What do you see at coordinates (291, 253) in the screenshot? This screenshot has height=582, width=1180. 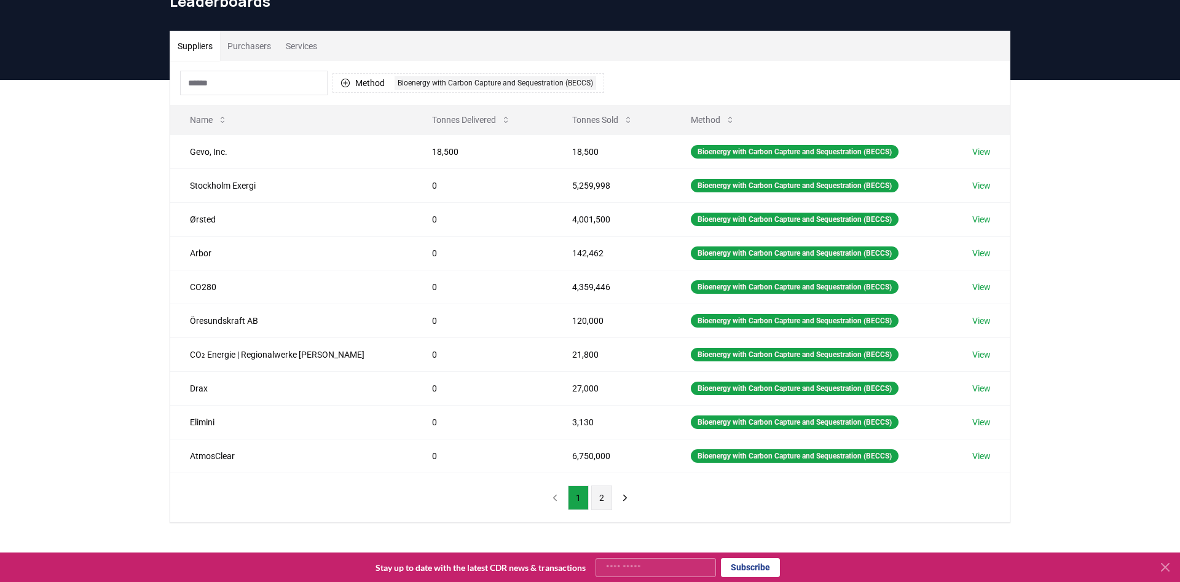 I see `td: Arbor` at bounding box center [291, 253].